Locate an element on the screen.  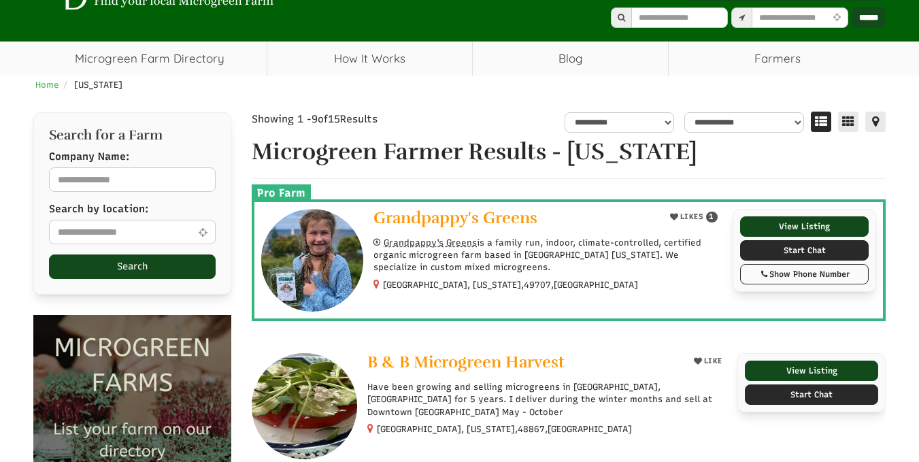
label: Company Name: is located at coordinates (89, 156).